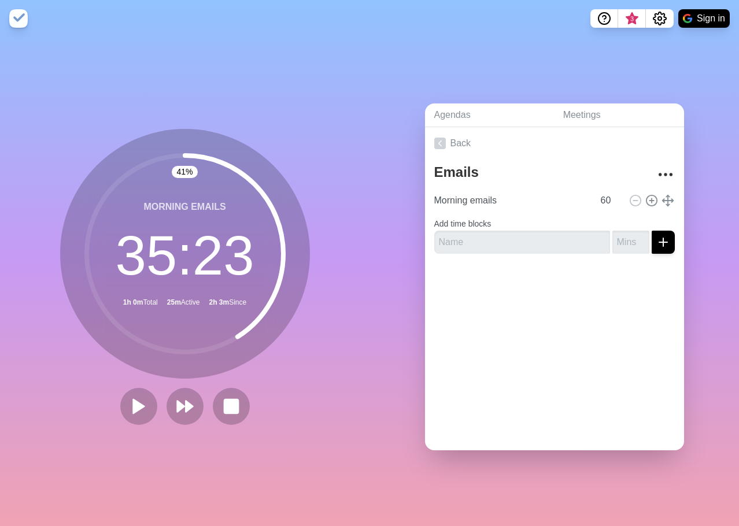 Image resolution: width=739 pixels, height=526 pixels. I want to click on a: Agendas, so click(489, 115).